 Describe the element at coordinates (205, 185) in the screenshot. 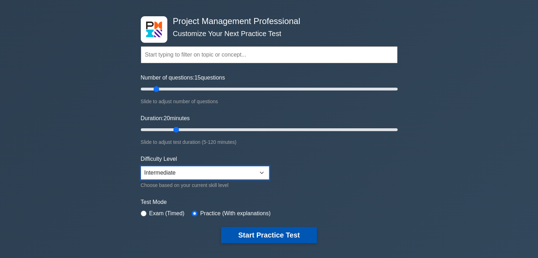

I see `div: Choose based on your current skill level` at that location.